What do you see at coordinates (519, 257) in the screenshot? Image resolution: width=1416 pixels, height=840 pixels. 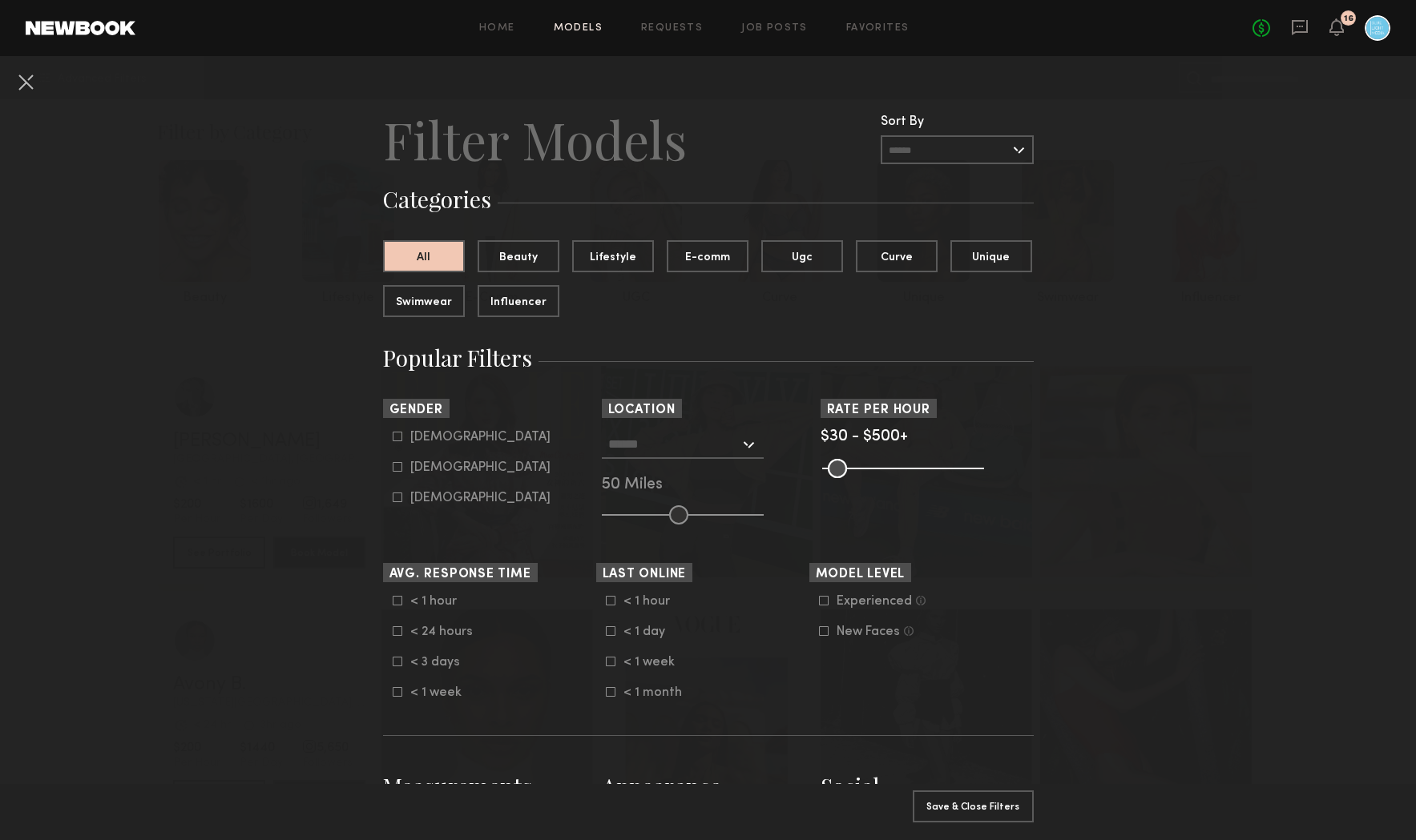 I see `button: Beauty` at bounding box center [519, 257].